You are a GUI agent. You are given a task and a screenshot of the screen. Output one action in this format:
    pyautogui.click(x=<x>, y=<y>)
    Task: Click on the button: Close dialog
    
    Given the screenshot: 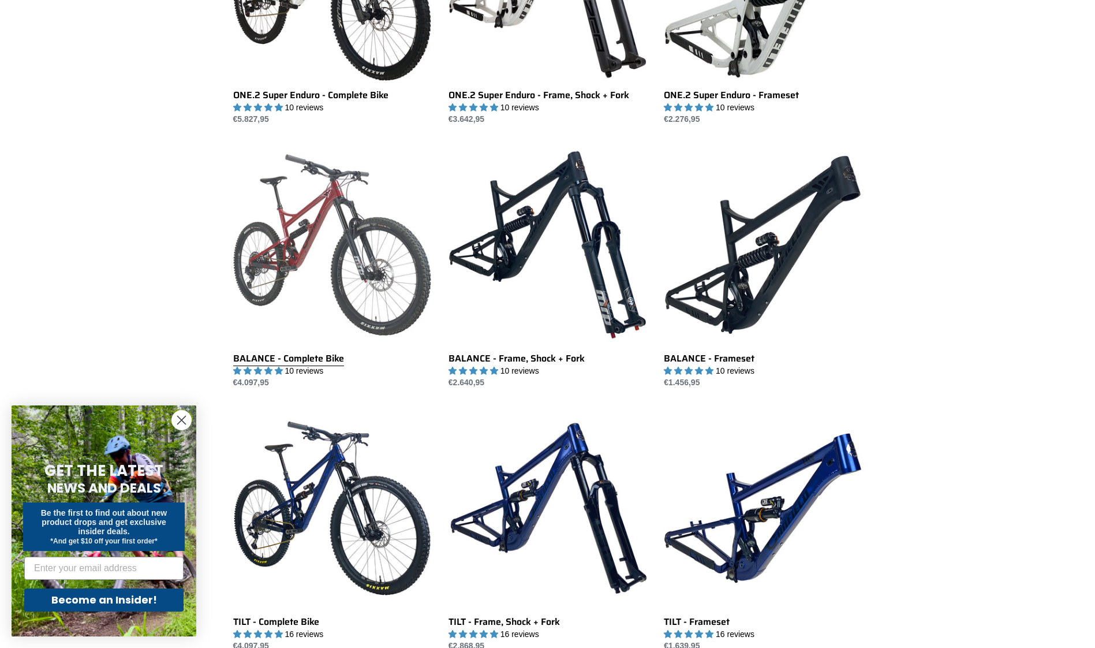 What is the action you would take?
    pyautogui.click(x=181, y=420)
    